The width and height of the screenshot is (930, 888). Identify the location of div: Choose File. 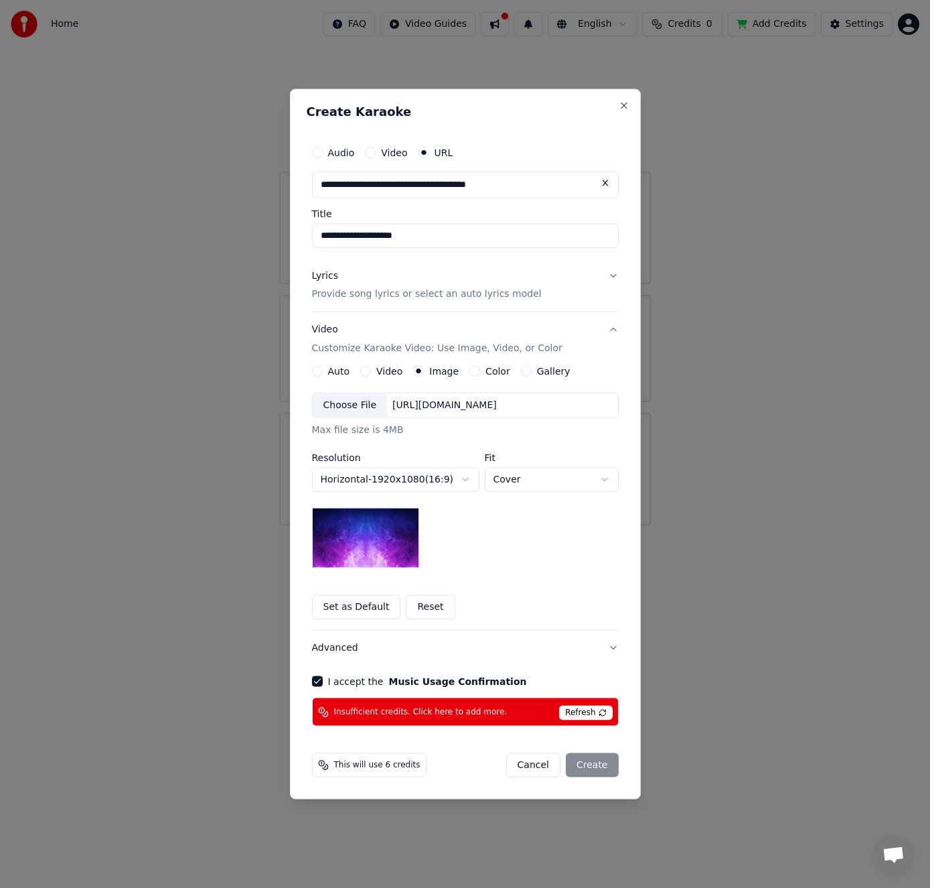
(350, 405).